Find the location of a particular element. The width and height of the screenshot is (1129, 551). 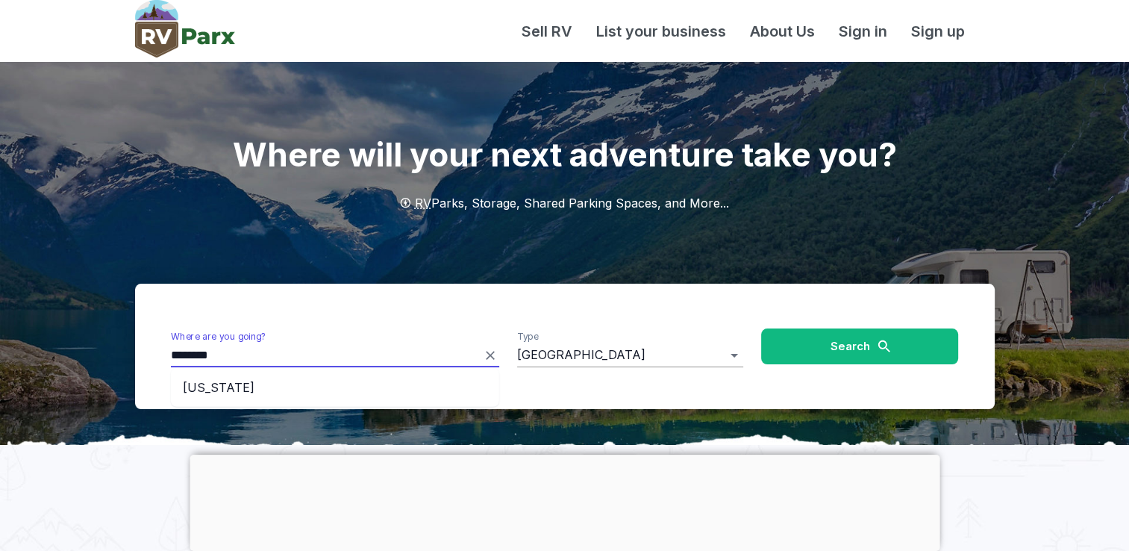

a: Sign up is located at coordinates (938, 31).